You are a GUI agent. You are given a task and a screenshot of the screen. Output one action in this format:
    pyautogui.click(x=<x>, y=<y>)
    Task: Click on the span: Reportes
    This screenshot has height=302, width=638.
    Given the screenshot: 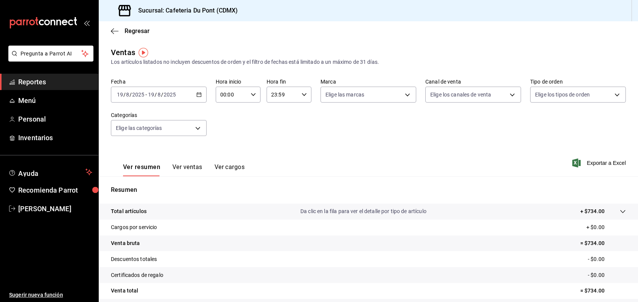 What is the action you would take?
    pyautogui.click(x=55, y=82)
    